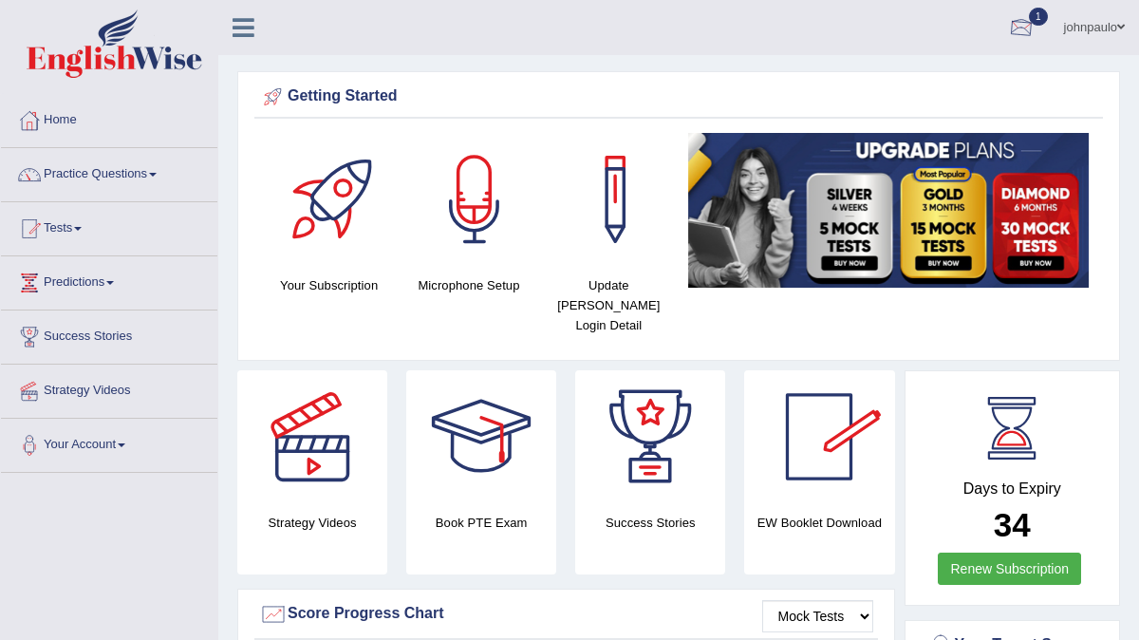 This screenshot has height=640, width=1139. Describe the element at coordinates (109, 280) in the screenshot. I see `a: Predictions` at that location.